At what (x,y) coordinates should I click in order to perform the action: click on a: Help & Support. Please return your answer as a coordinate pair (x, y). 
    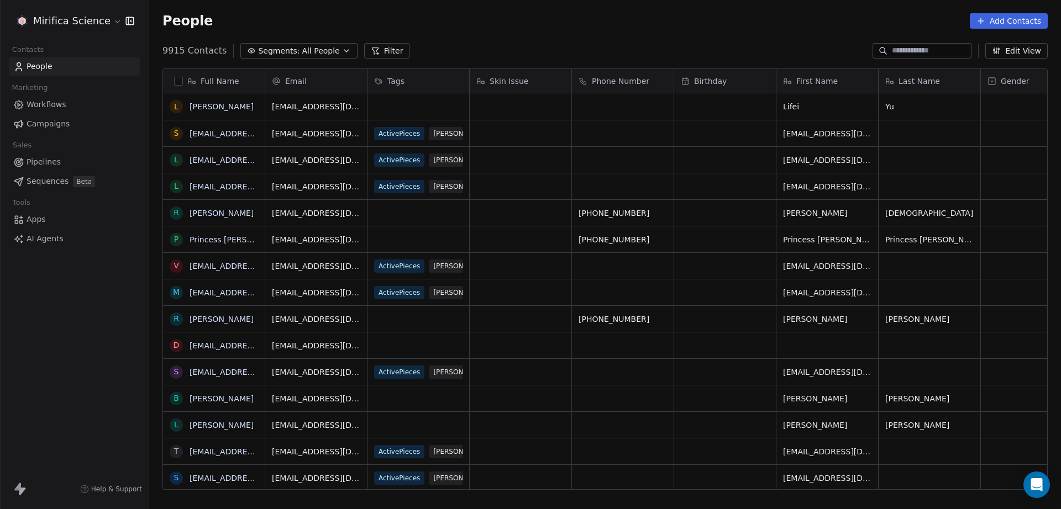
    Looking at the image, I should click on (111, 490).